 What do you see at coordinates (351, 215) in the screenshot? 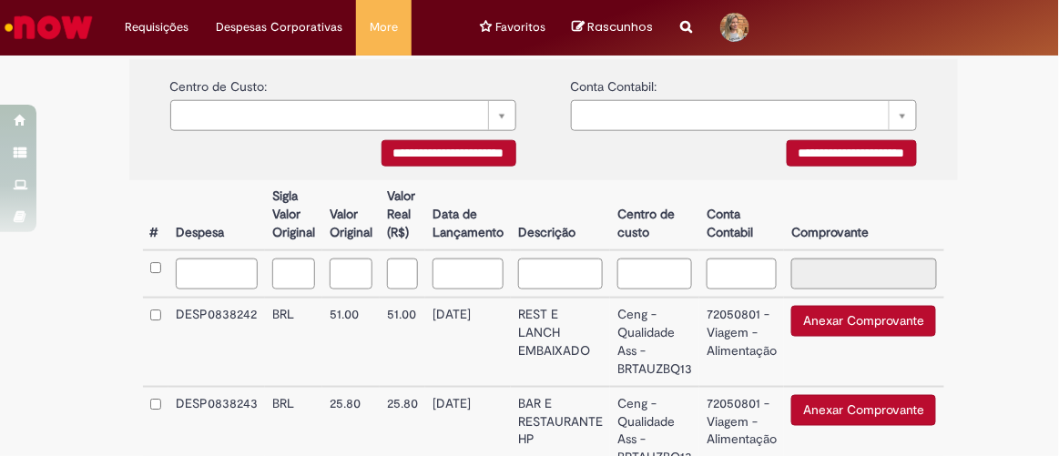
I see `th: Valor Original` at bounding box center [351, 215].